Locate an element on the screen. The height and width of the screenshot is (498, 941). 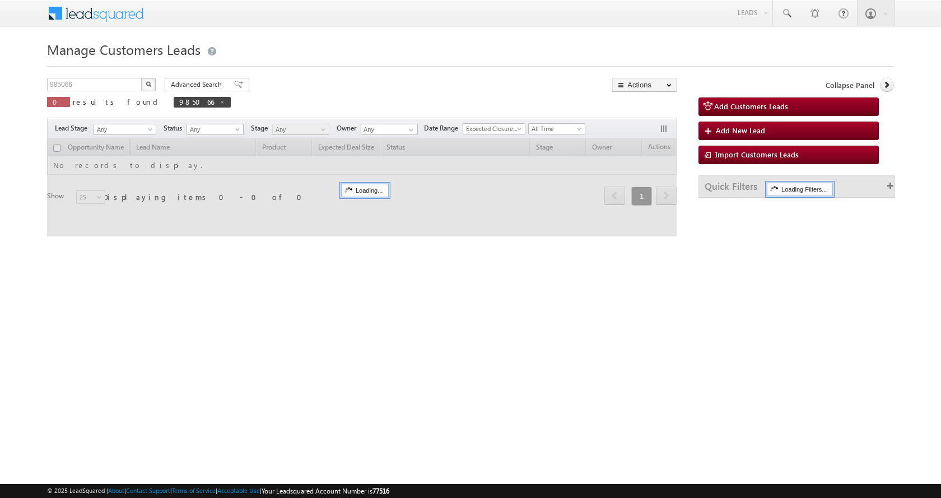
span: 0 is located at coordinates (58, 101).